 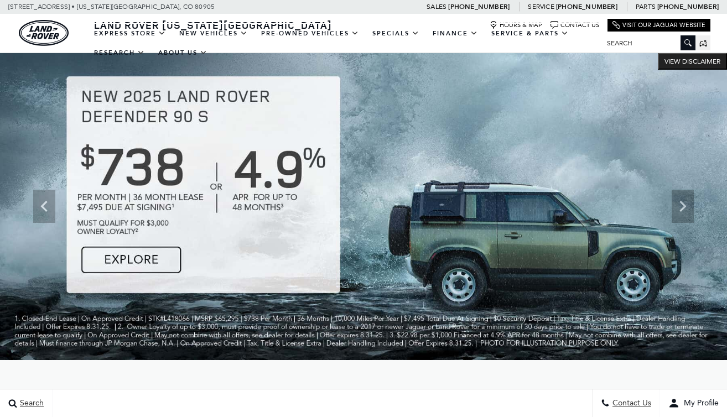 I want to click on a: Research, so click(x=120, y=53).